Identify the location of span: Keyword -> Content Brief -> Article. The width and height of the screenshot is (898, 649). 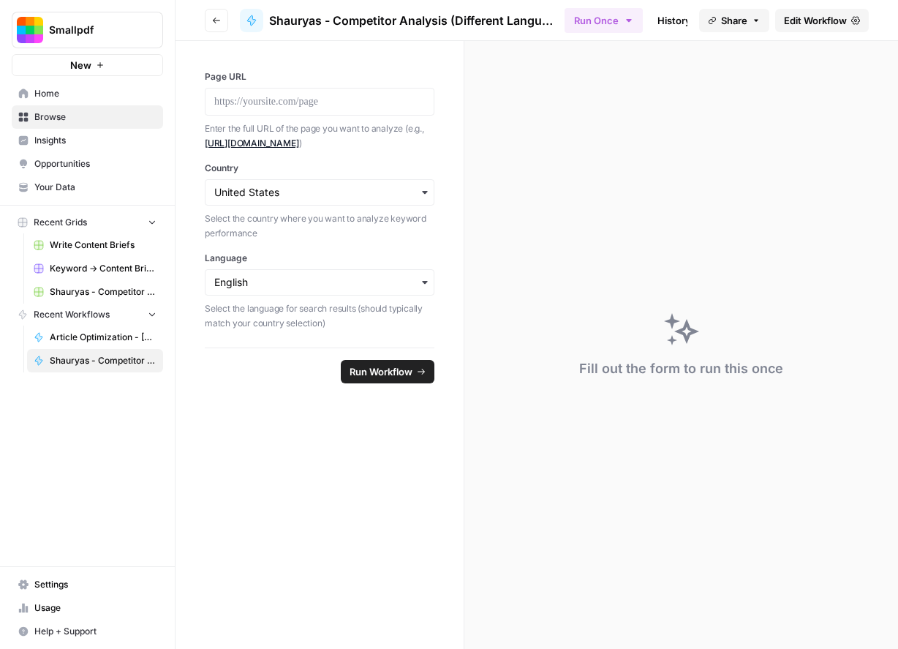
(103, 268).